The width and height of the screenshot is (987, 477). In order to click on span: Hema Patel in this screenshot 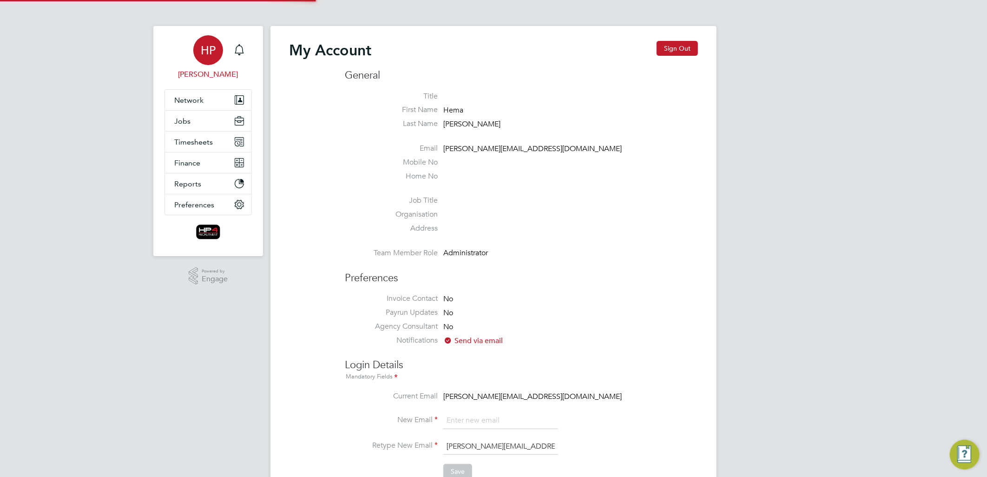, I will do `click(208, 74)`.